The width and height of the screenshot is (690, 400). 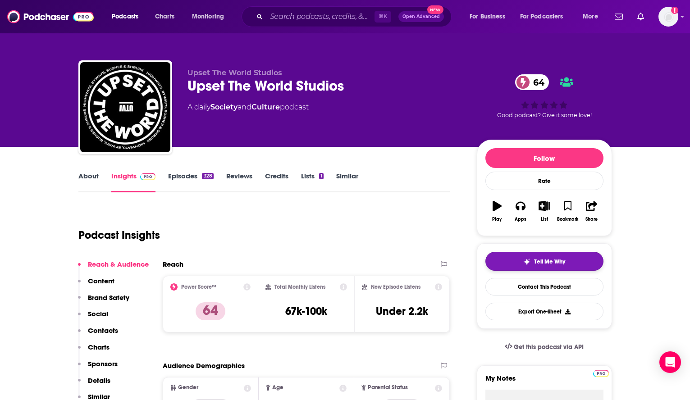 What do you see at coordinates (125, 107) in the screenshot?
I see `a: Upset The World Studios` at bounding box center [125, 107].